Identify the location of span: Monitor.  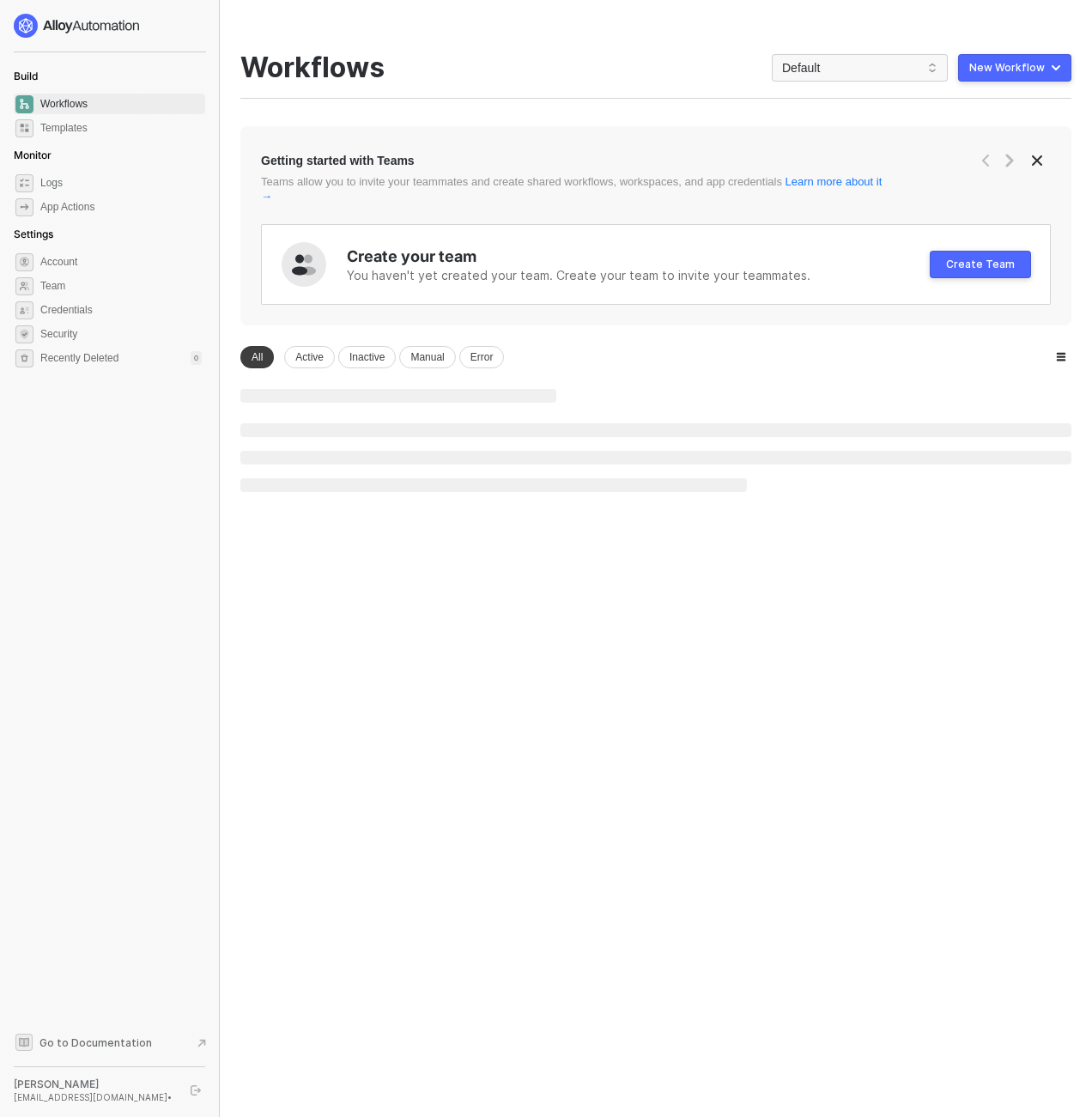
(32, 154).